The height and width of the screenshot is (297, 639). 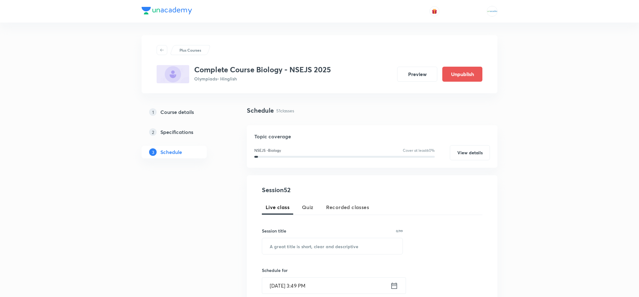 I want to click on h5: Schedule, so click(x=171, y=152).